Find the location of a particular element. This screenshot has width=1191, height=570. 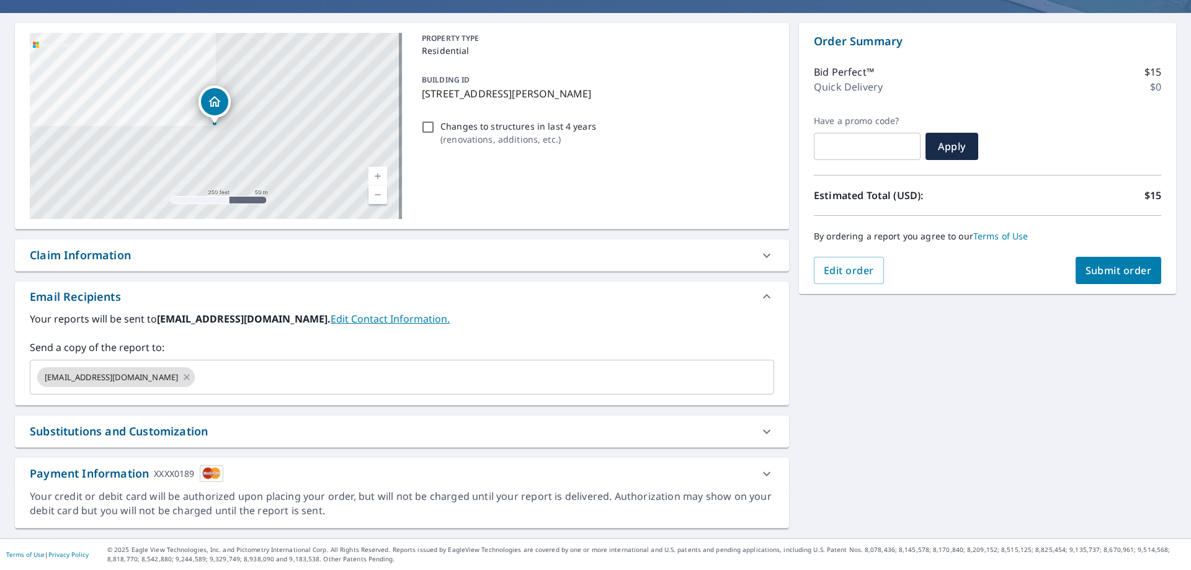

a: Privacy Policy is located at coordinates (68, 554).